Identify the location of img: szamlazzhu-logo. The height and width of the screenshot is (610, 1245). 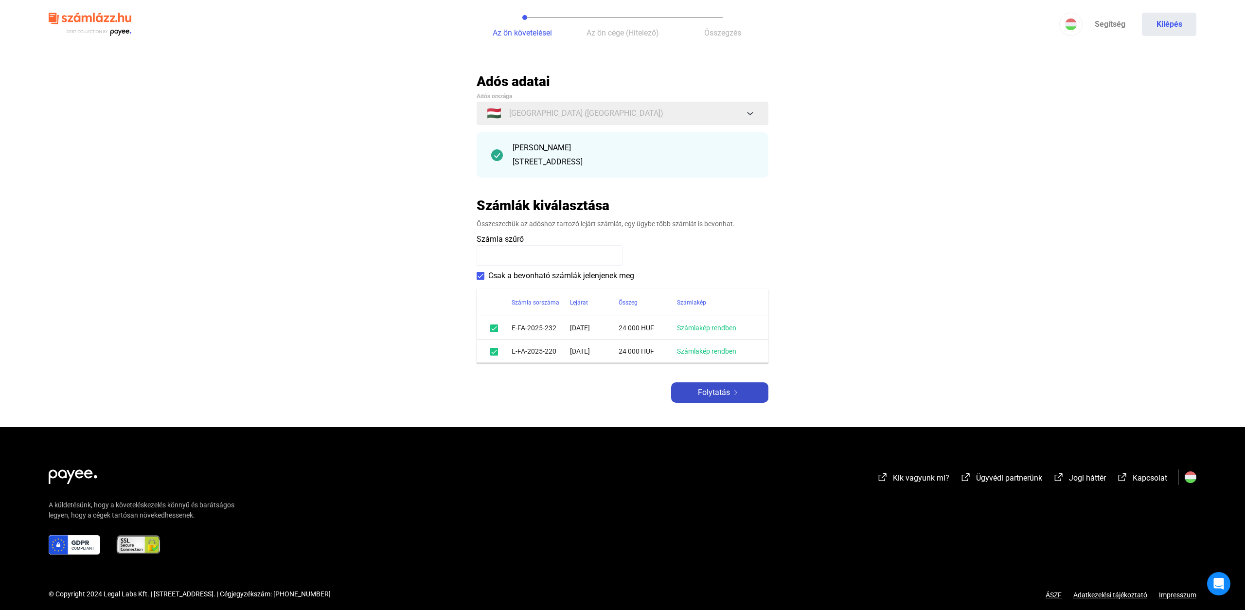
(90, 24).